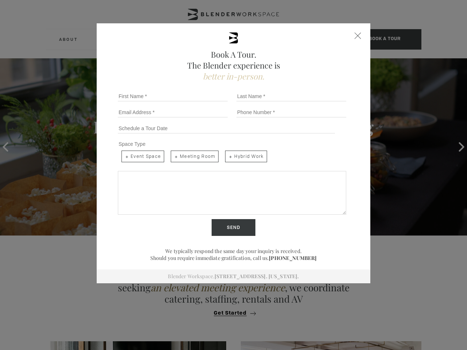 The height and width of the screenshot is (350, 467). What do you see at coordinates (234, 258) in the screenshot?
I see `p: Should you require immediate gratification, call us.` at bounding box center [234, 258].